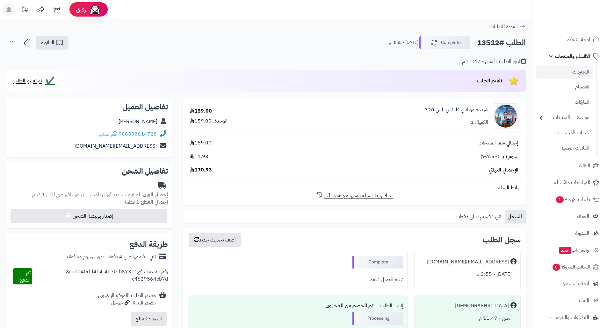 Image resolution: width=607 pixels, height=328 pixels. Describe the element at coordinates (138, 134) in the screenshot. I see `a: 966508614728` at that location.